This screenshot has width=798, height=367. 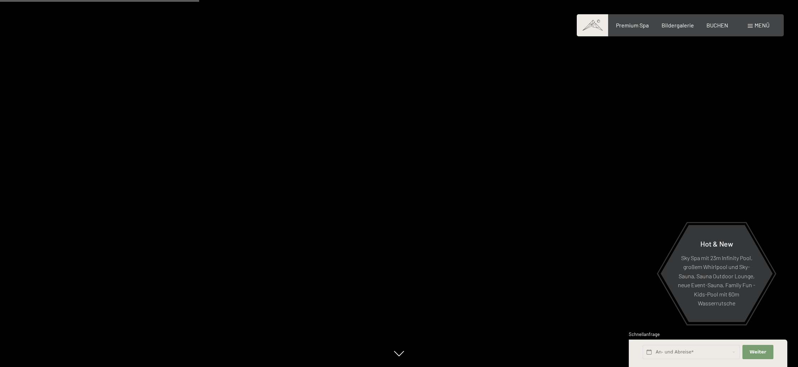 What do you see at coordinates (717, 25) in the screenshot?
I see `span: BUCHEN` at bounding box center [717, 25].